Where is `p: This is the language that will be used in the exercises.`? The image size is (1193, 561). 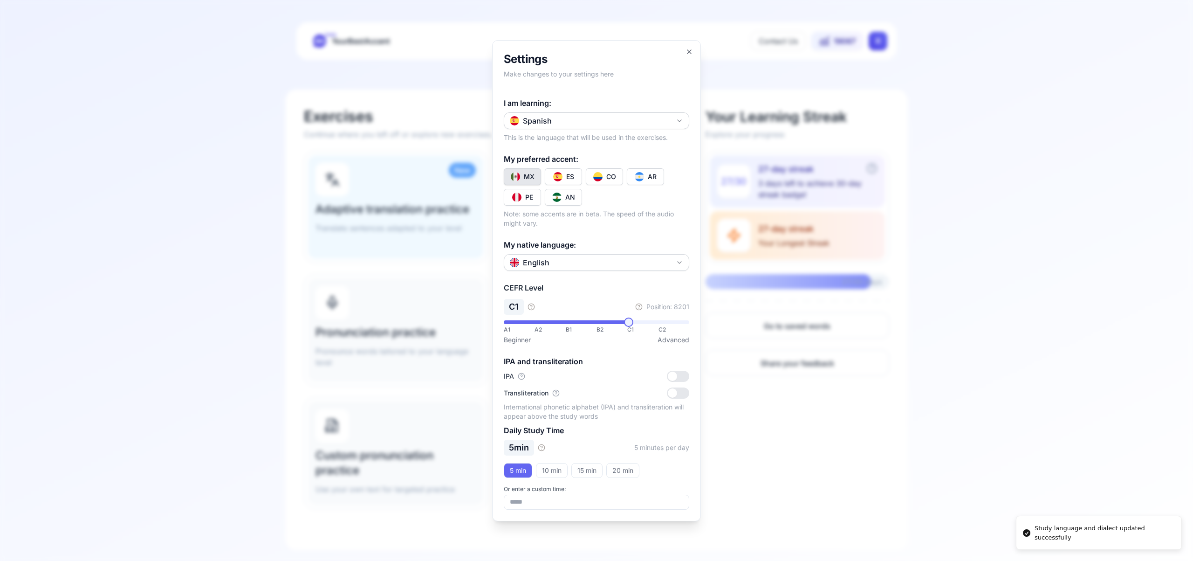 p: This is the language that will be used in the exercises. is located at coordinates (586, 138).